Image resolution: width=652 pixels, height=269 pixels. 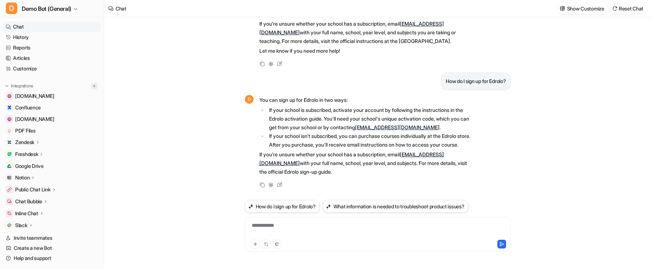 I want to click on img: Notion, so click(x=9, y=178).